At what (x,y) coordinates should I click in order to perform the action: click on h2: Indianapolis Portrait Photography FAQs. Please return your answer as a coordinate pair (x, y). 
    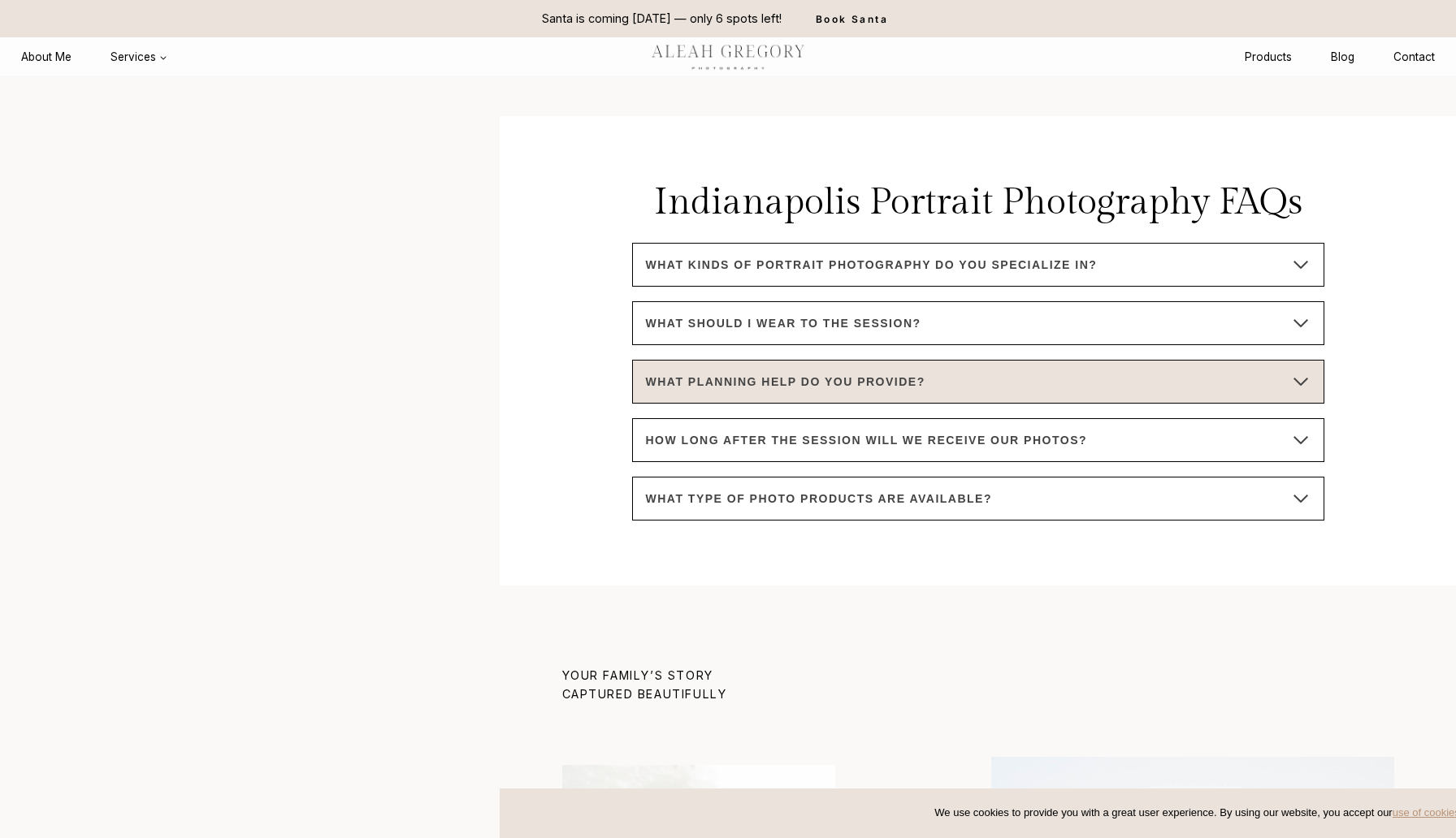
    Looking at the image, I should click on (978, 203).